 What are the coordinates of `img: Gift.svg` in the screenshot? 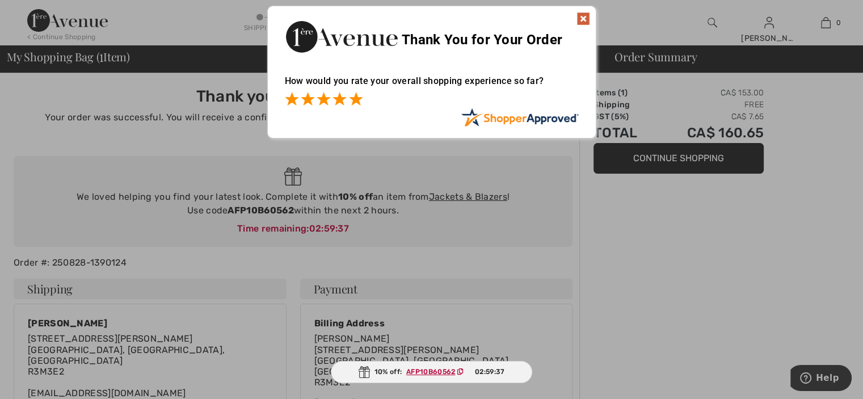 It's located at (364, 372).